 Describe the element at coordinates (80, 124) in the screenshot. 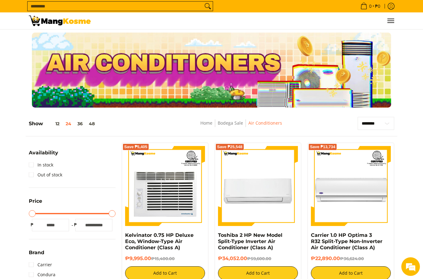

I see `button: 36` at that location.